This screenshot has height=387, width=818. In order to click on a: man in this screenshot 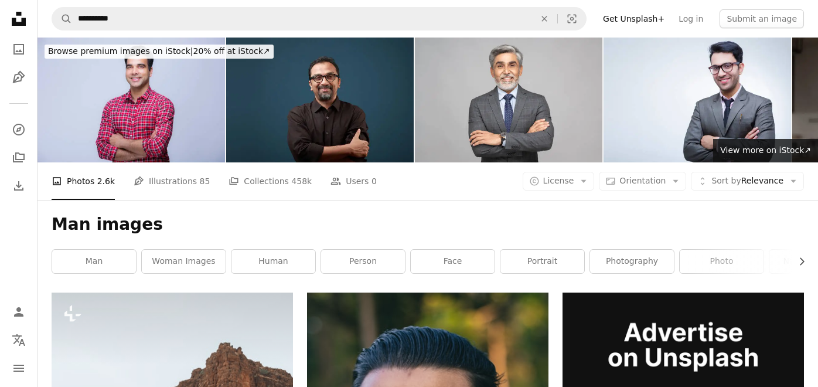, I will do `click(94, 261)`.